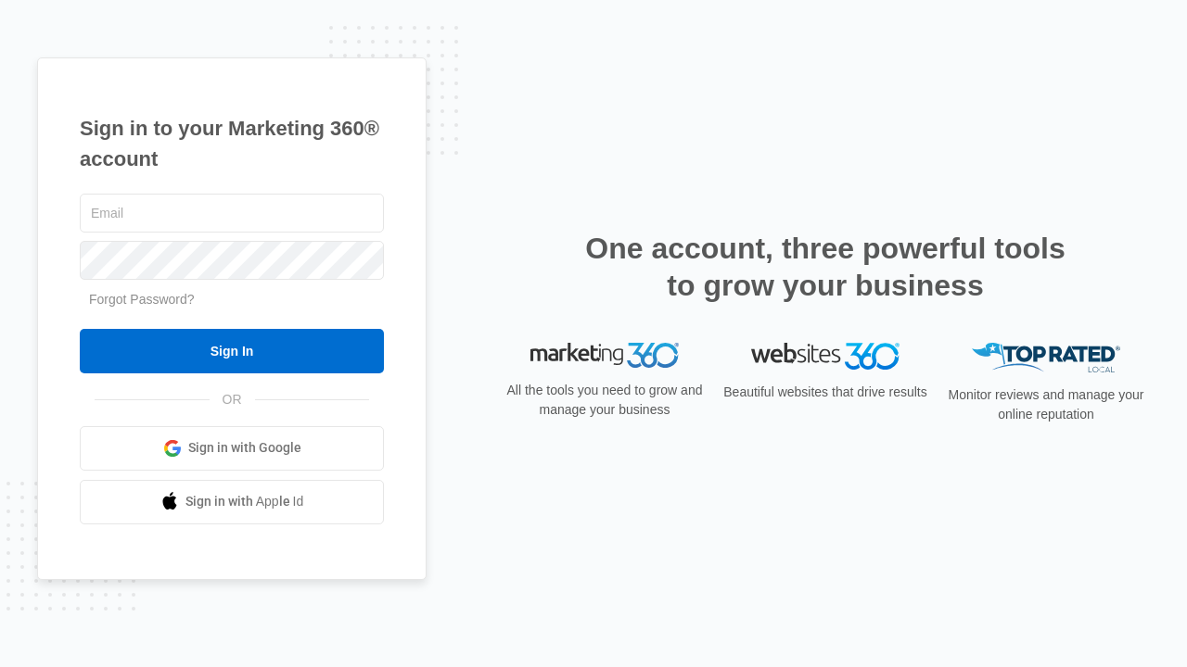 This screenshot has width=1187, height=667. I want to click on h2: One account, three powerful tools to grow your business, so click(825, 267).